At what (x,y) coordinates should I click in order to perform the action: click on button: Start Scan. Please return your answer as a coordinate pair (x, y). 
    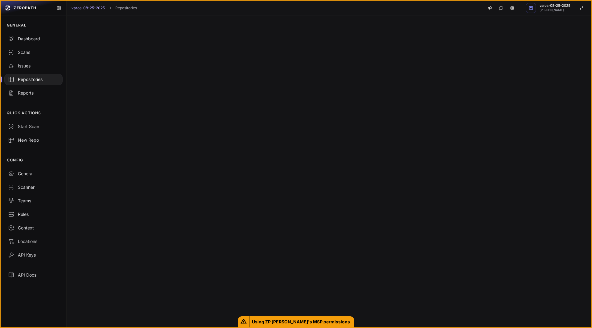
    Looking at the image, I should click on (33, 127).